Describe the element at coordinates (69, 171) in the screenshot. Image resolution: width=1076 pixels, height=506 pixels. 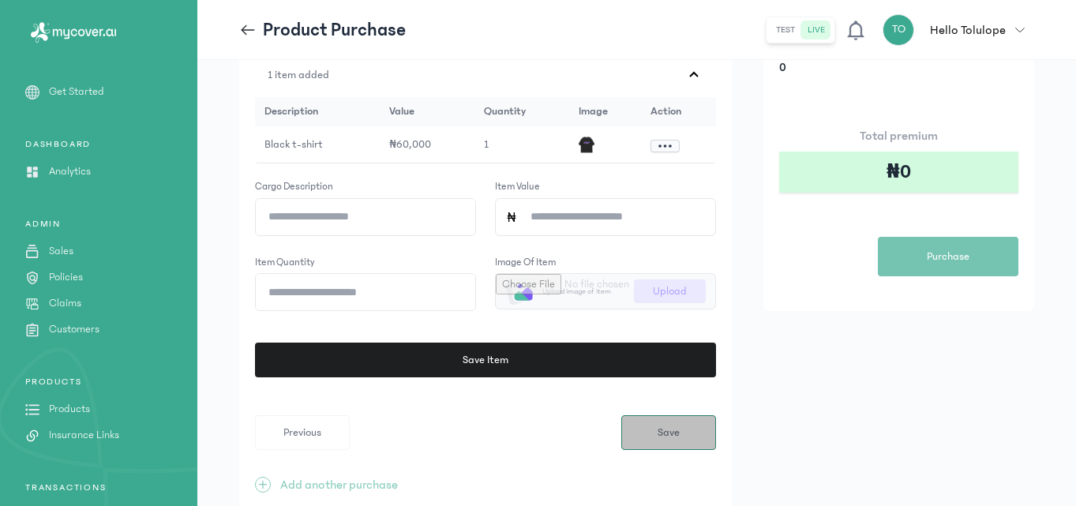
I see `p: Analytics` at that location.